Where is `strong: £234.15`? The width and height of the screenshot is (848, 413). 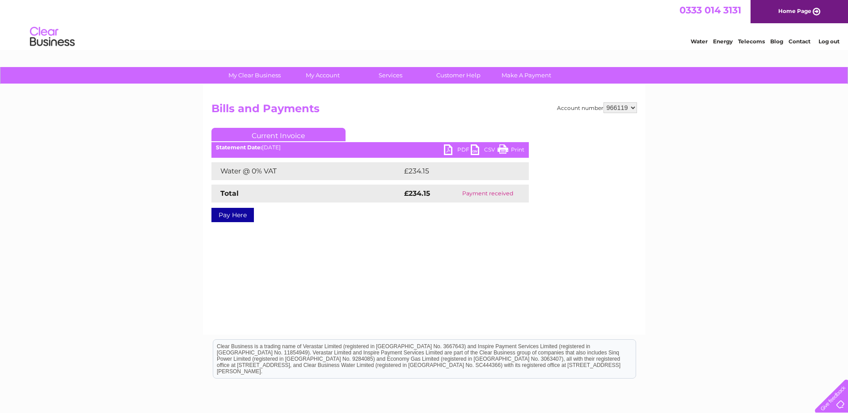
strong: £234.15 is located at coordinates (417, 193).